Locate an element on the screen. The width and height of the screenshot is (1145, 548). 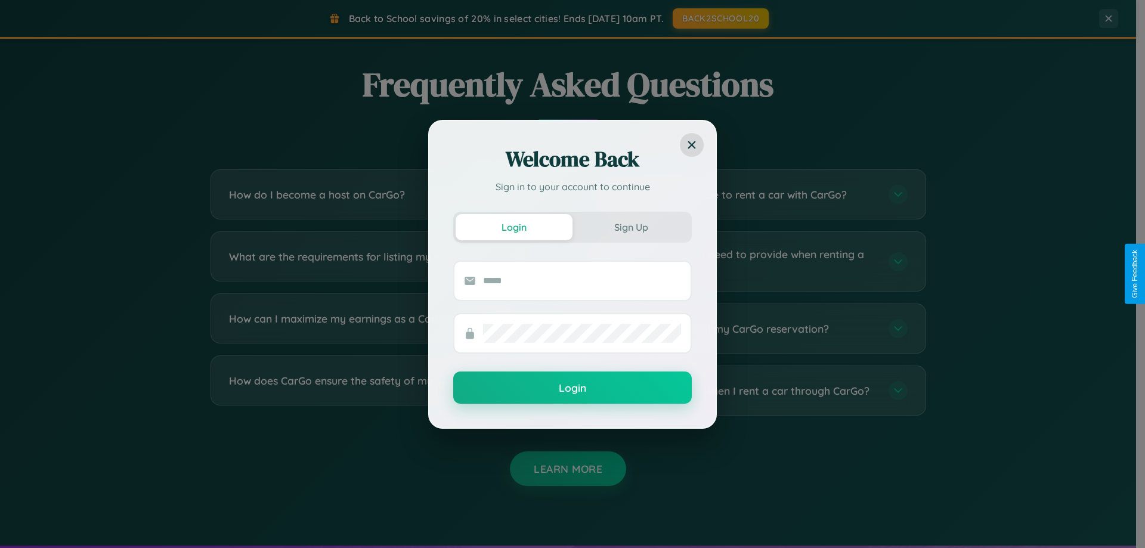
div: Give Feedback is located at coordinates (1135, 274).